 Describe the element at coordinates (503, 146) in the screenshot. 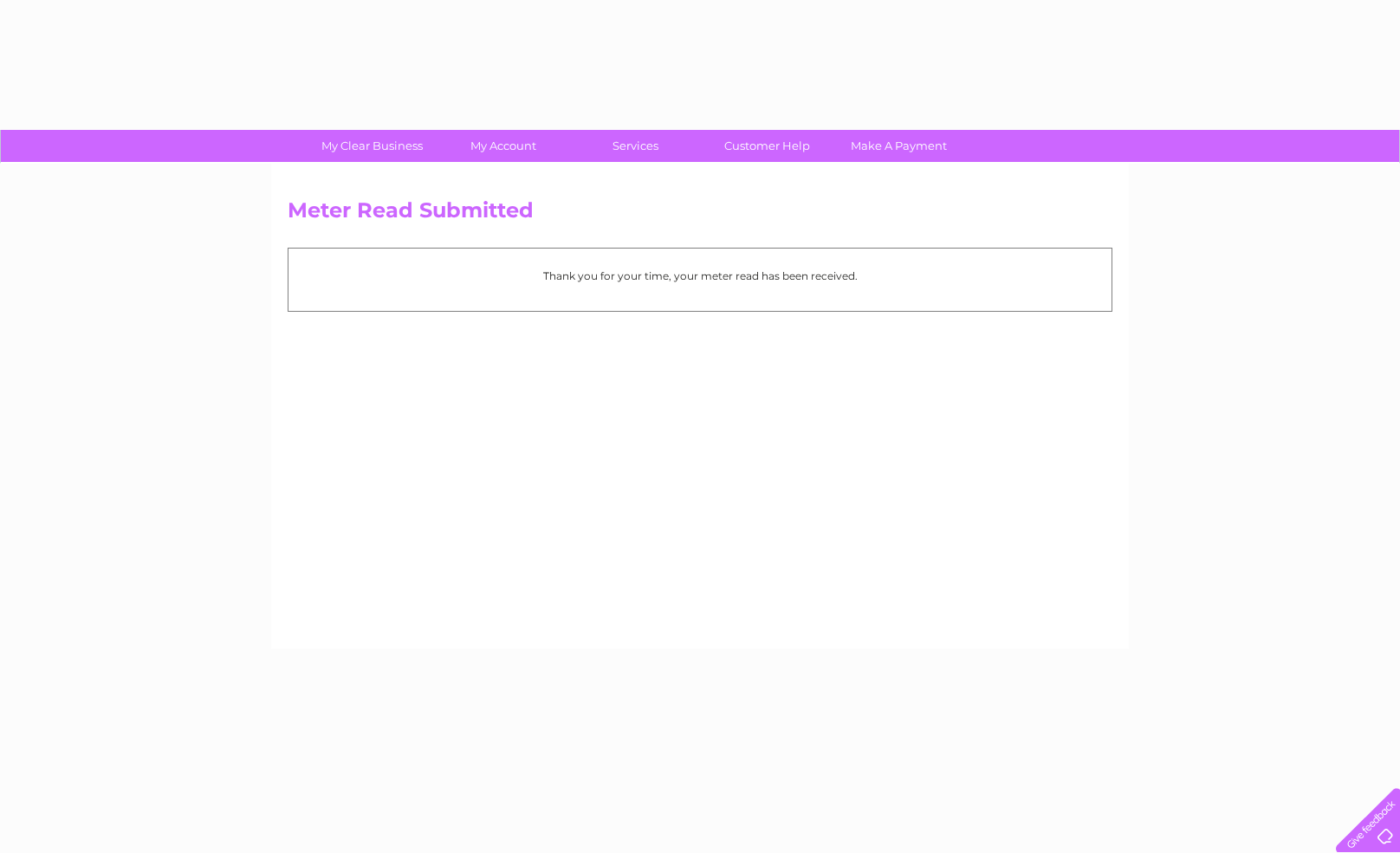

I see `a: My Account` at that location.